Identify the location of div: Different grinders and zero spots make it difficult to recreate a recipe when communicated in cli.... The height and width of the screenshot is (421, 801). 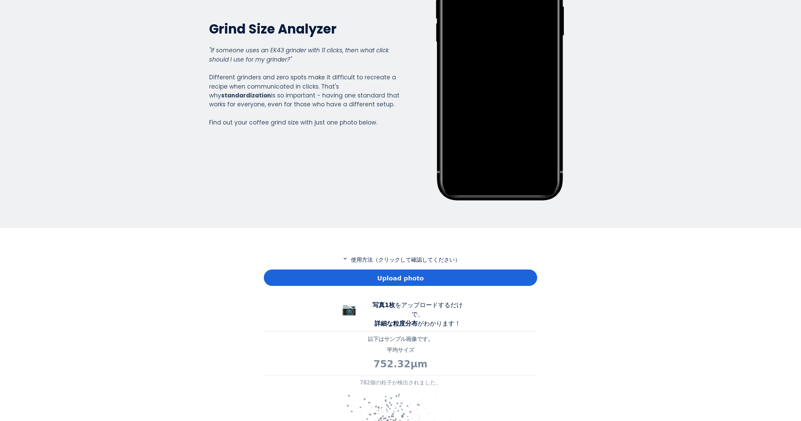
(305, 86).